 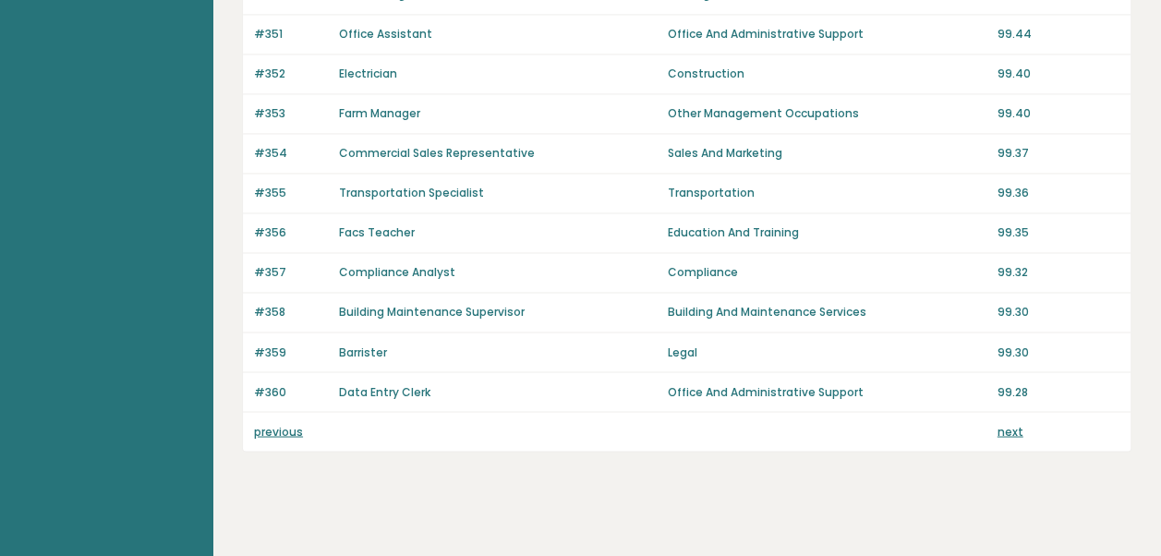 I want to click on p: Transportation, so click(x=827, y=193).